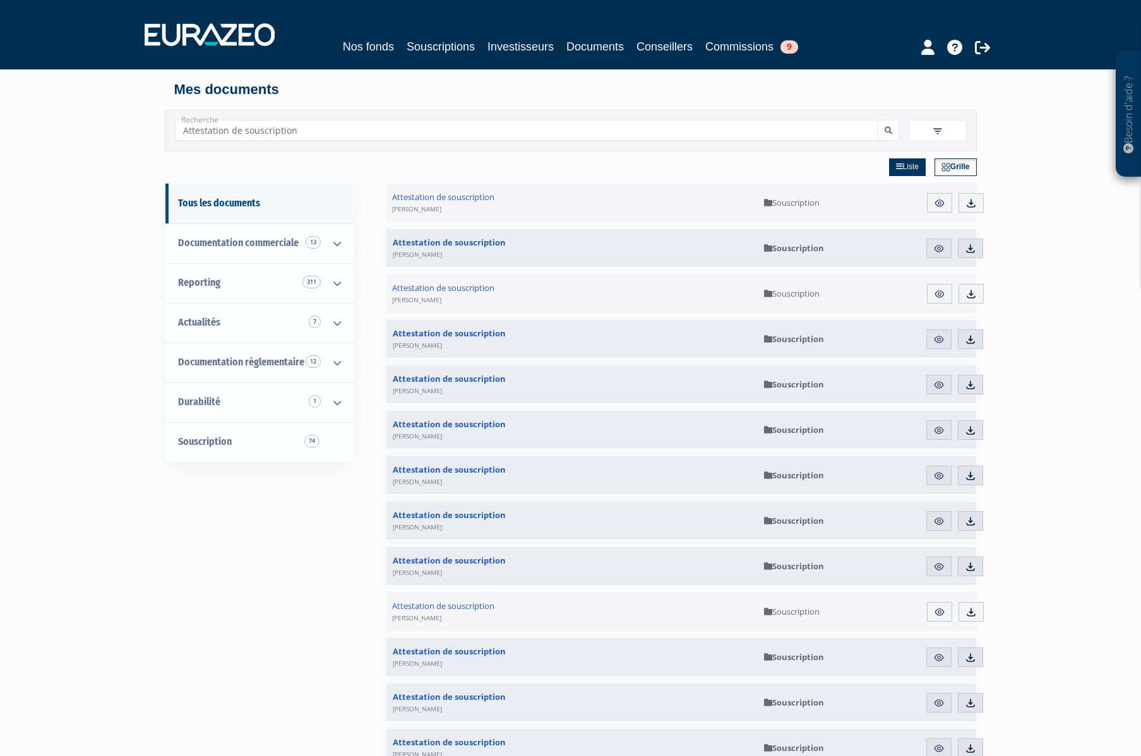 The height and width of the screenshot is (756, 1141). What do you see at coordinates (751, 47) in the screenshot?
I see `a: Commissions9` at bounding box center [751, 47].